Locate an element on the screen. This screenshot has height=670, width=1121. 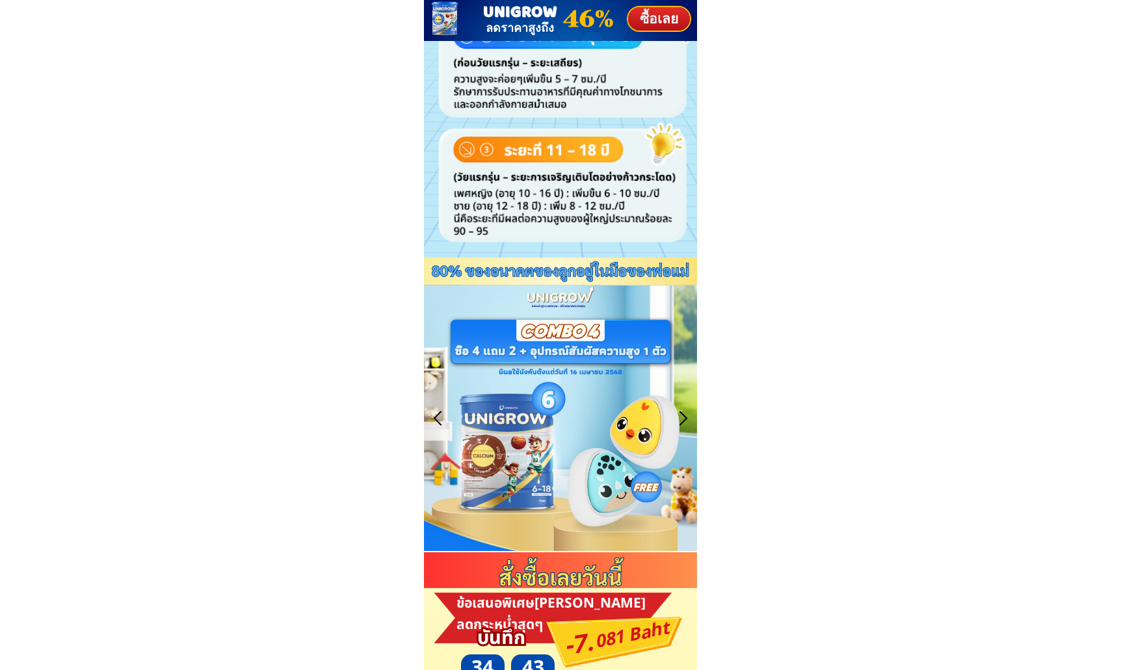
h3: 081 Baht is located at coordinates (659, 628).